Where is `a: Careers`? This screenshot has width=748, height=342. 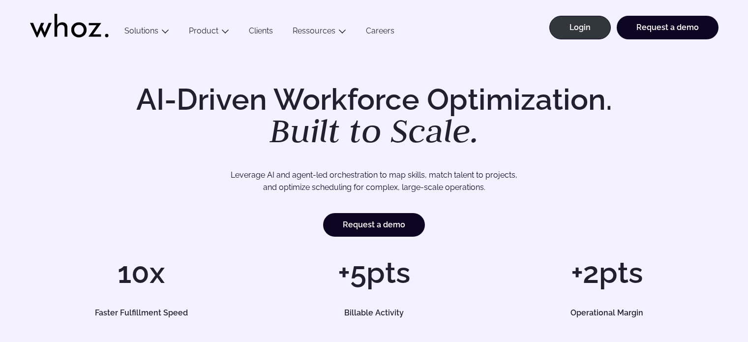
a: Careers is located at coordinates (380, 32).